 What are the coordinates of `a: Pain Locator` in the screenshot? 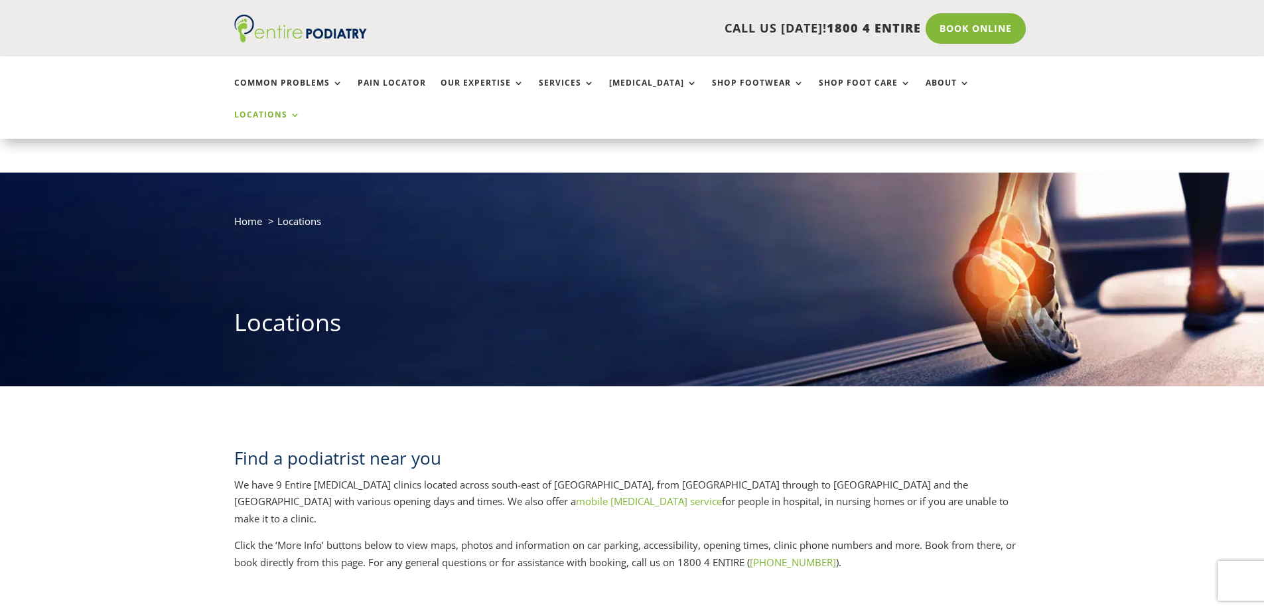 It's located at (392, 92).